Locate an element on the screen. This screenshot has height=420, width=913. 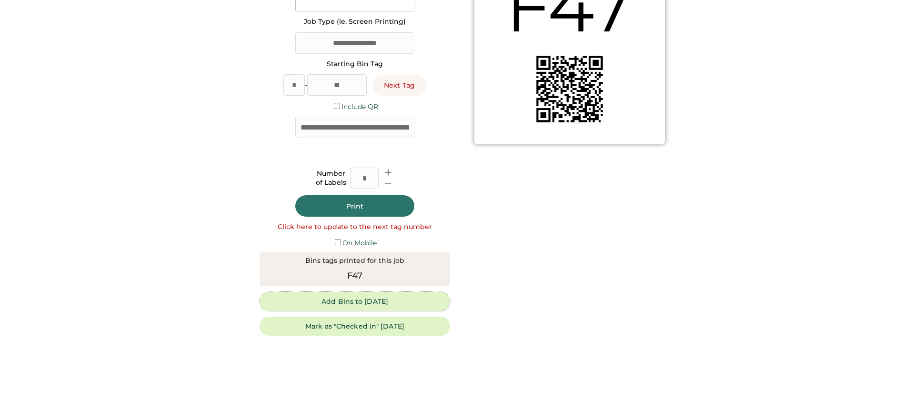
div: Number of Labels is located at coordinates (331, 178).